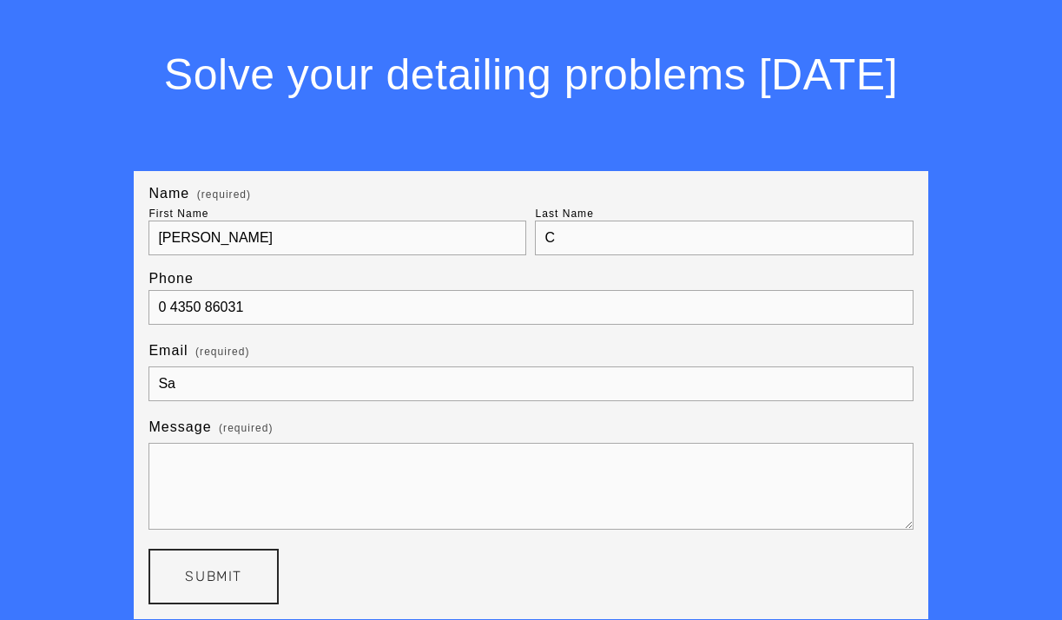 The height and width of the screenshot is (620, 1062). I want to click on span: Phone, so click(170, 279).